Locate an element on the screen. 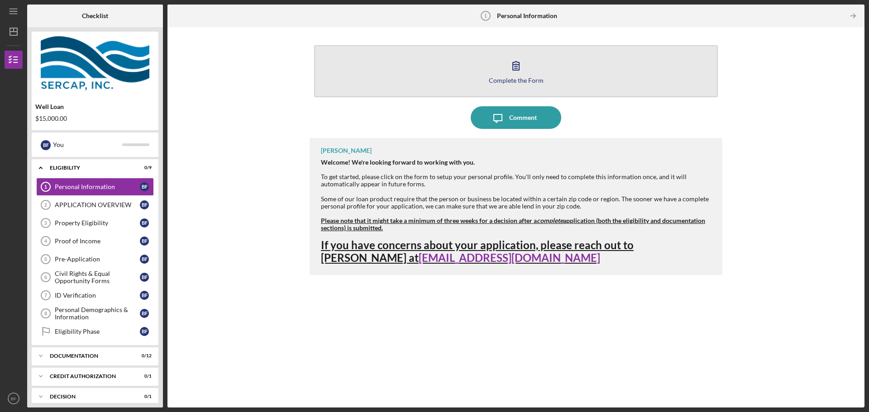 The height and width of the screenshot is (412, 869). tspan: 4 is located at coordinates (46, 241).